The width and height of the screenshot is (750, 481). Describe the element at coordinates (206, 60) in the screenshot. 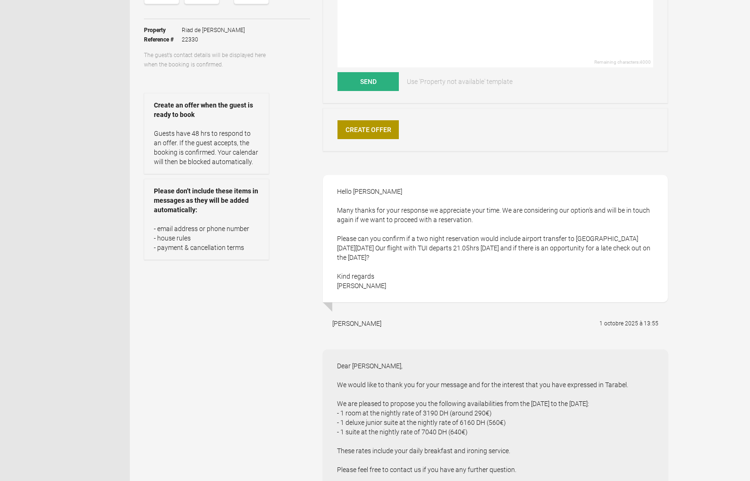

I see `p: The guest’s contact details will be displayed here when the booking is confirmed.` at that location.